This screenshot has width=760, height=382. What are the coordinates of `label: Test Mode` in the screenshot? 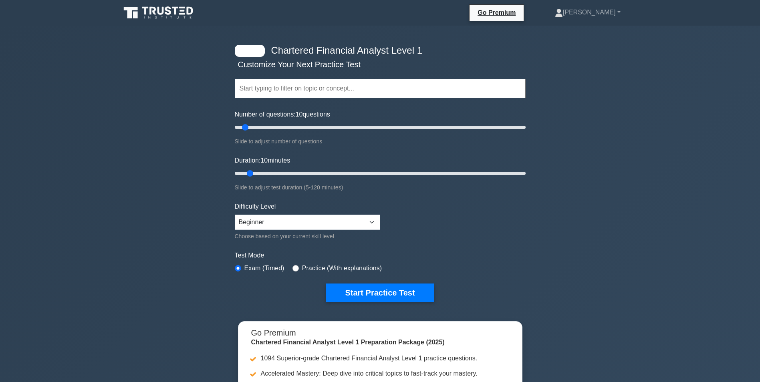 It's located at (380, 256).